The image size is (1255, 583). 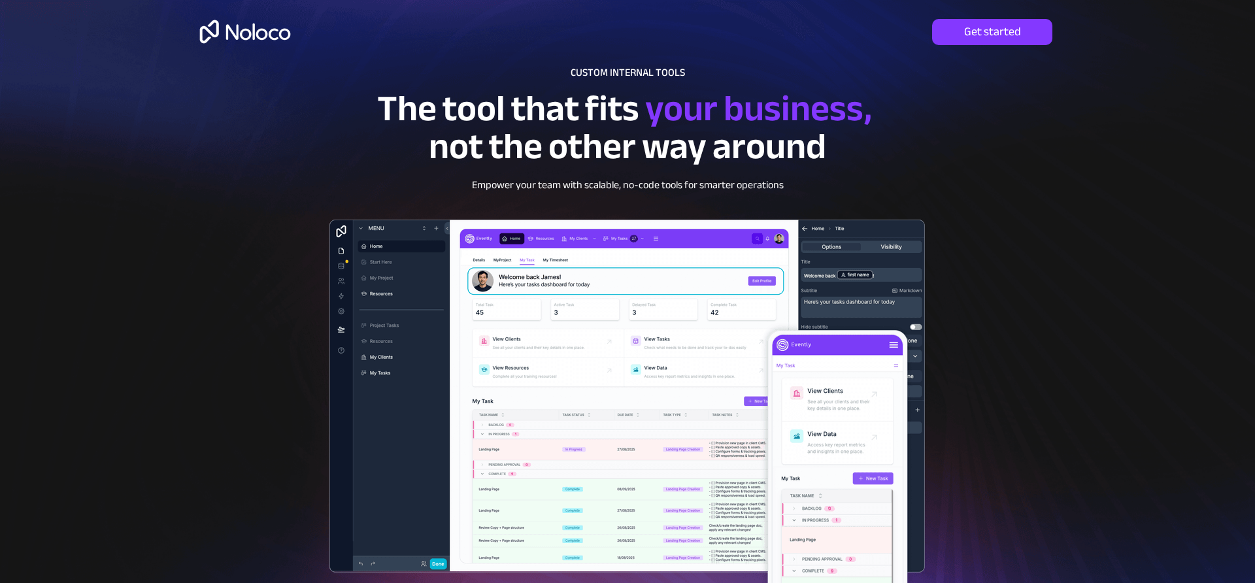 What do you see at coordinates (508, 109) in the screenshot?
I see `span: The tool that fits` at bounding box center [508, 109].